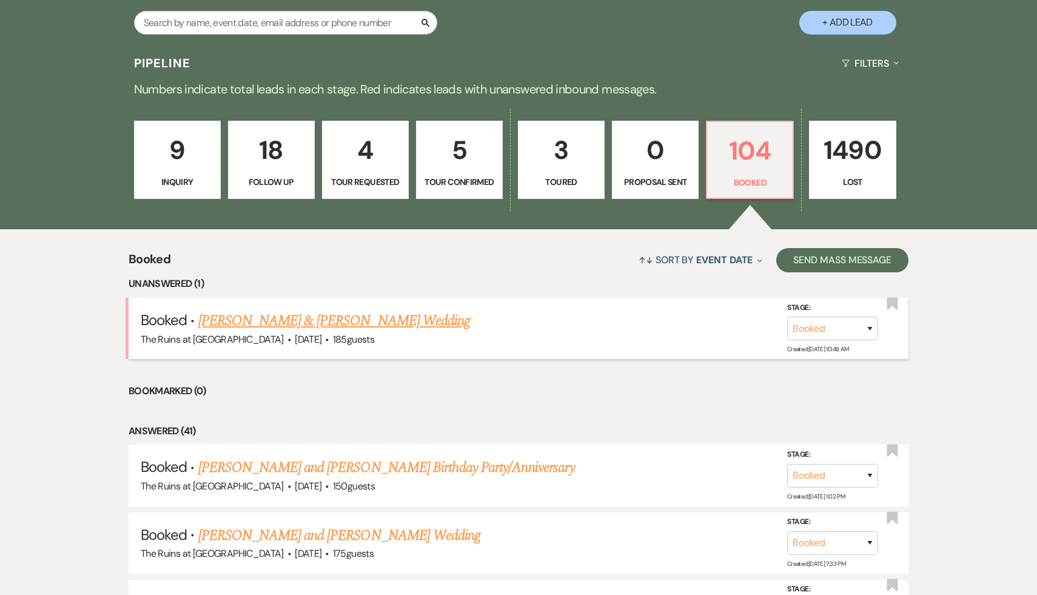  What do you see at coordinates (271, 160) in the screenshot?
I see `a: 18Follow Up` at bounding box center [271, 160].